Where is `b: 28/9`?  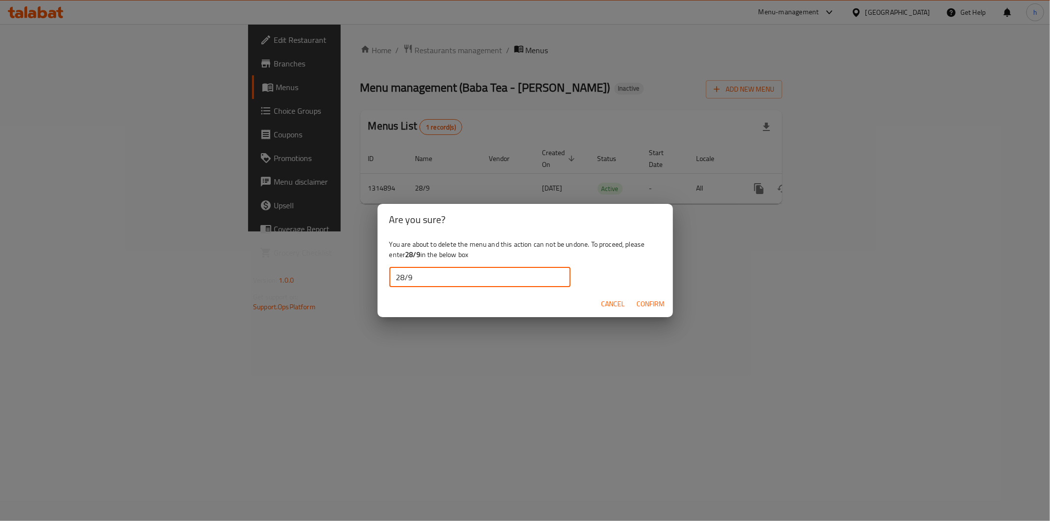
b: 28/9 is located at coordinates (413, 255).